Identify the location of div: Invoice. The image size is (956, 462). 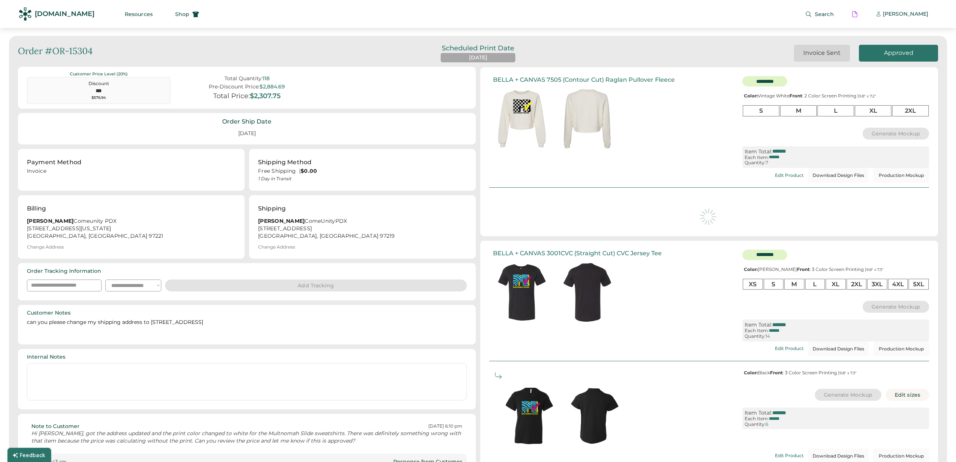
(131, 172).